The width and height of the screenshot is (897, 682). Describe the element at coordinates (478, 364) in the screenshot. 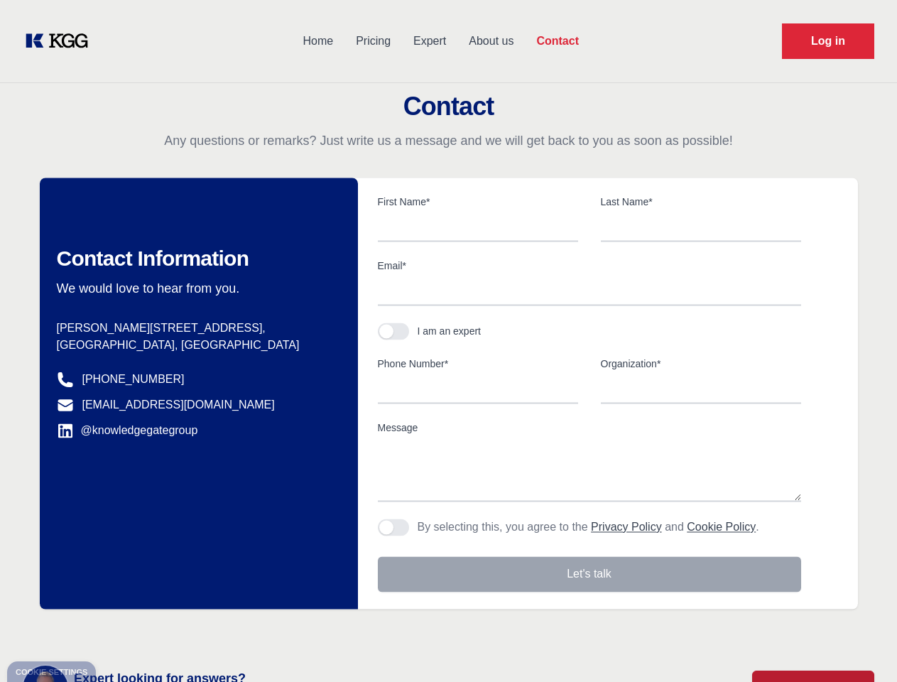

I see `label: Phone Number*` at that location.